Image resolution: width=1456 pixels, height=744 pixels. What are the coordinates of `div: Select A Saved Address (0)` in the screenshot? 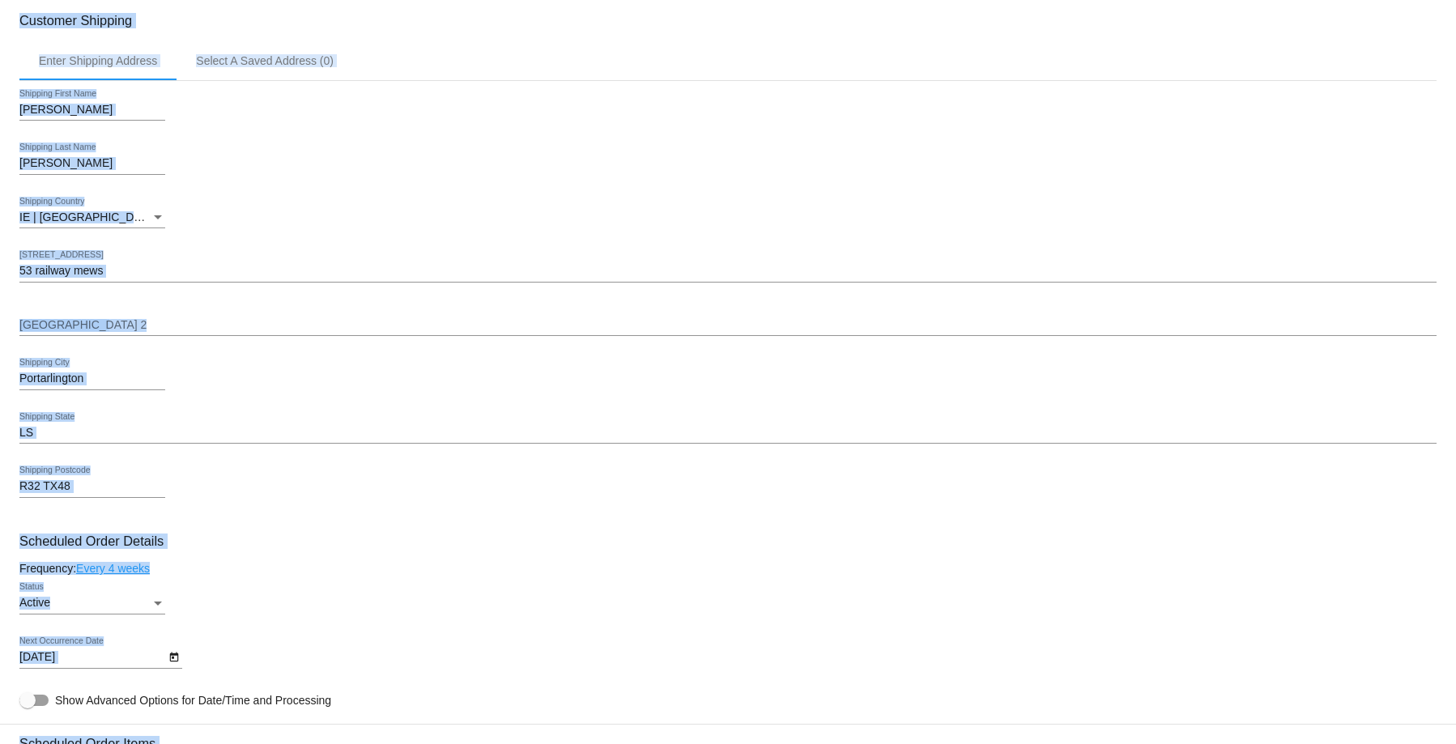 It's located at (265, 61).